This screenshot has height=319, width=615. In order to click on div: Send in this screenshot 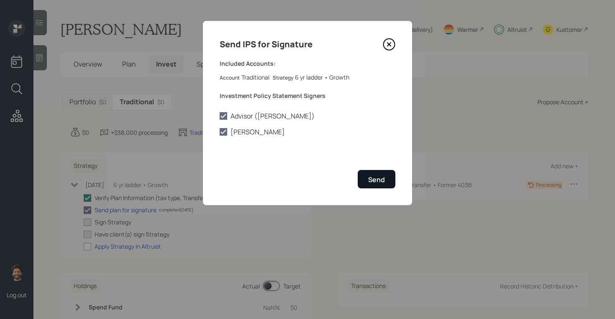, I will do `click(377, 180)`.